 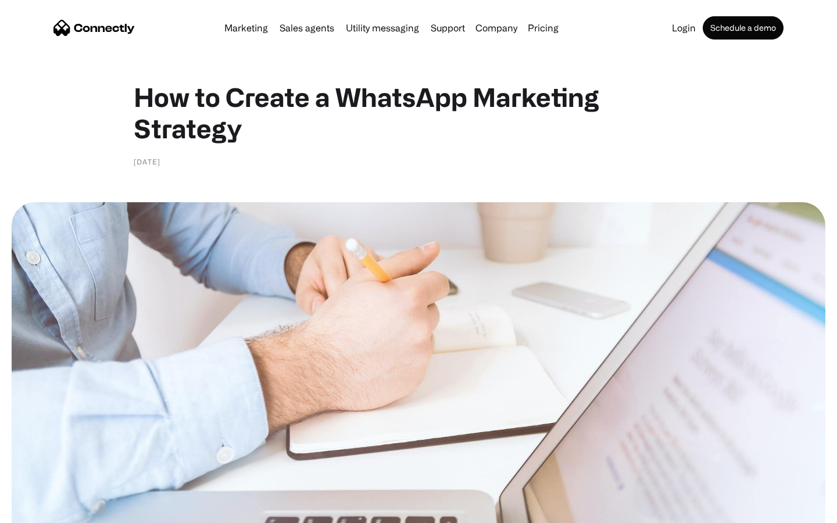 I want to click on a: Sales agents, so click(x=307, y=28).